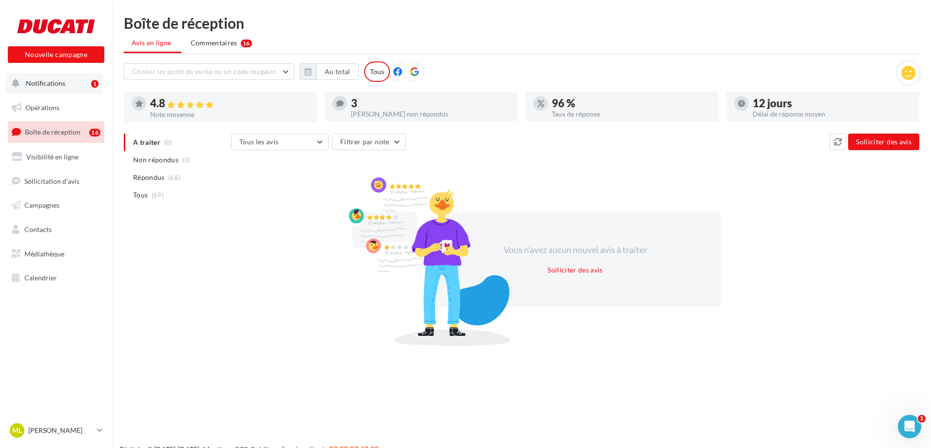 This screenshot has width=931, height=448. What do you see at coordinates (575, 250) in the screenshot?
I see `div: Vous n'avez aucun nouvel avis à traiter` at bounding box center [575, 250].